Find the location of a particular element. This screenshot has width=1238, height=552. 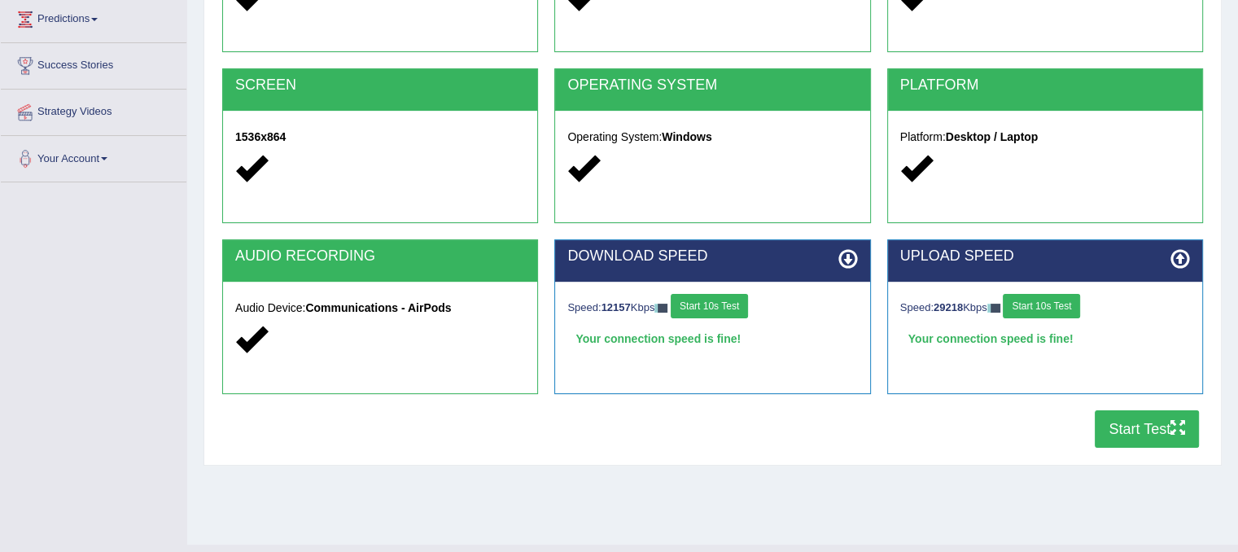

h5: Platform: is located at coordinates (1045, 137).